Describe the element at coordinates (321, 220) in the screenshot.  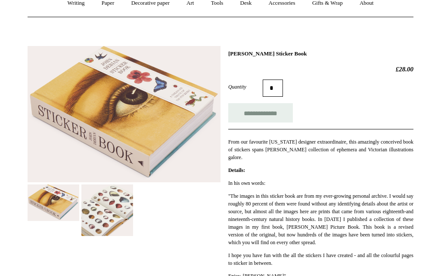
I see `p: "The images in this sticker book are from my ever-growing personal archive. I would say roughly 8...` at that location.